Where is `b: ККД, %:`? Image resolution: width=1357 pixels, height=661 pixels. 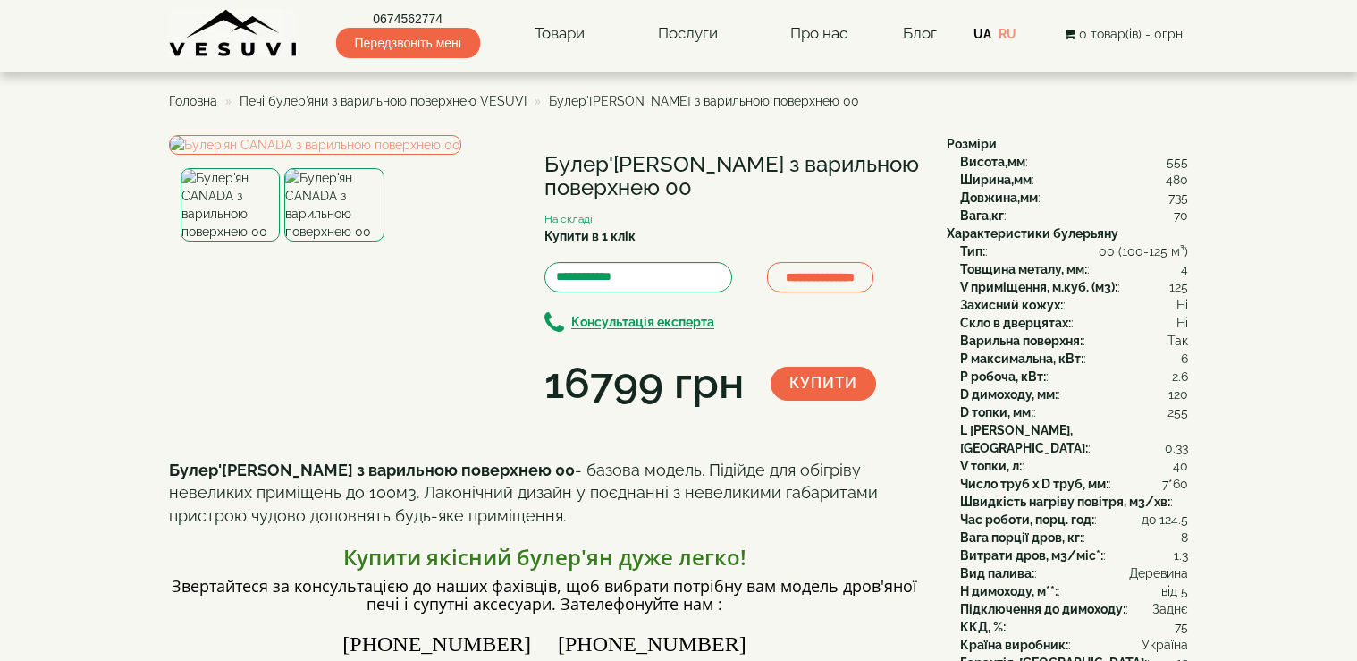
b: ККД, %: is located at coordinates (983, 627).